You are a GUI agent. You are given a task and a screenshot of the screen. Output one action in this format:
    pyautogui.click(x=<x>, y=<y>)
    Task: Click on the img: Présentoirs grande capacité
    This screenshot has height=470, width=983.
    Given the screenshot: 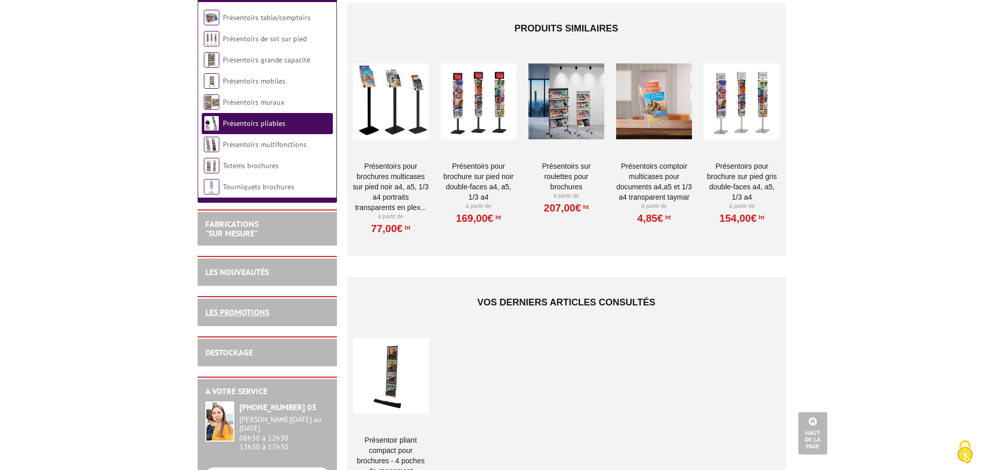 What is the action you would take?
    pyautogui.click(x=212, y=60)
    